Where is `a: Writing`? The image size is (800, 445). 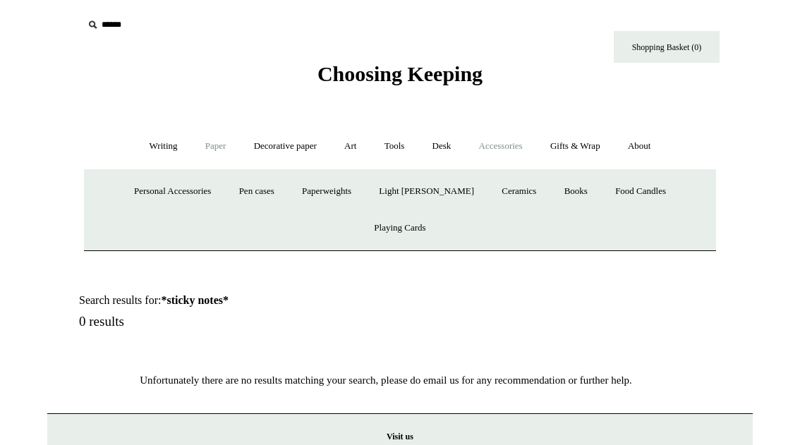 a: Writing is located at coordinates (164, 146).